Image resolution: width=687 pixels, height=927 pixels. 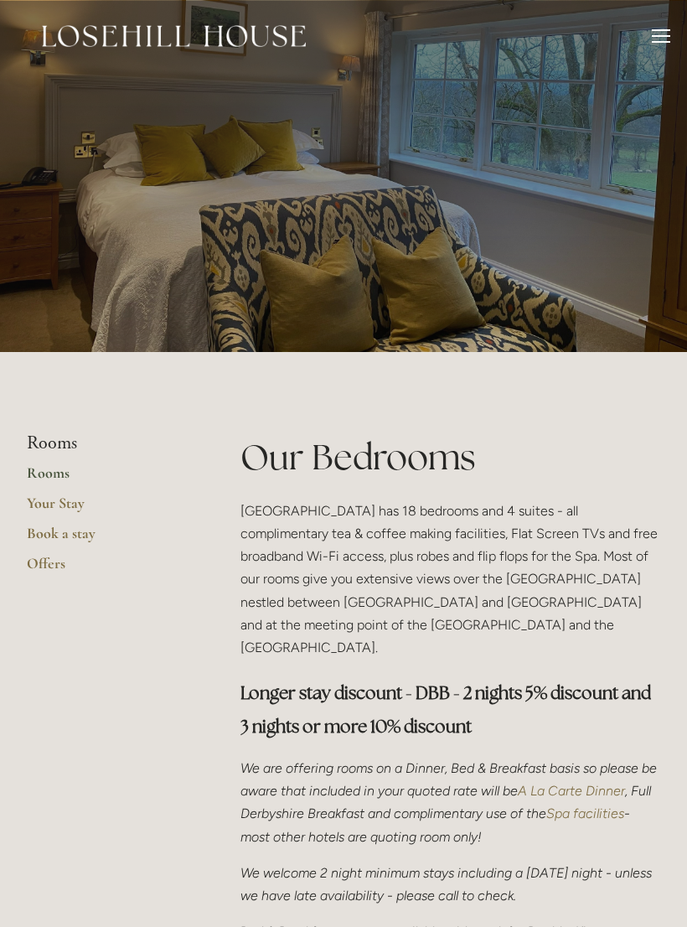 What do you see at coordinates (585, 813) in the screenshot?
I see `em: Spa facilities` at bounding box center [585, 813].